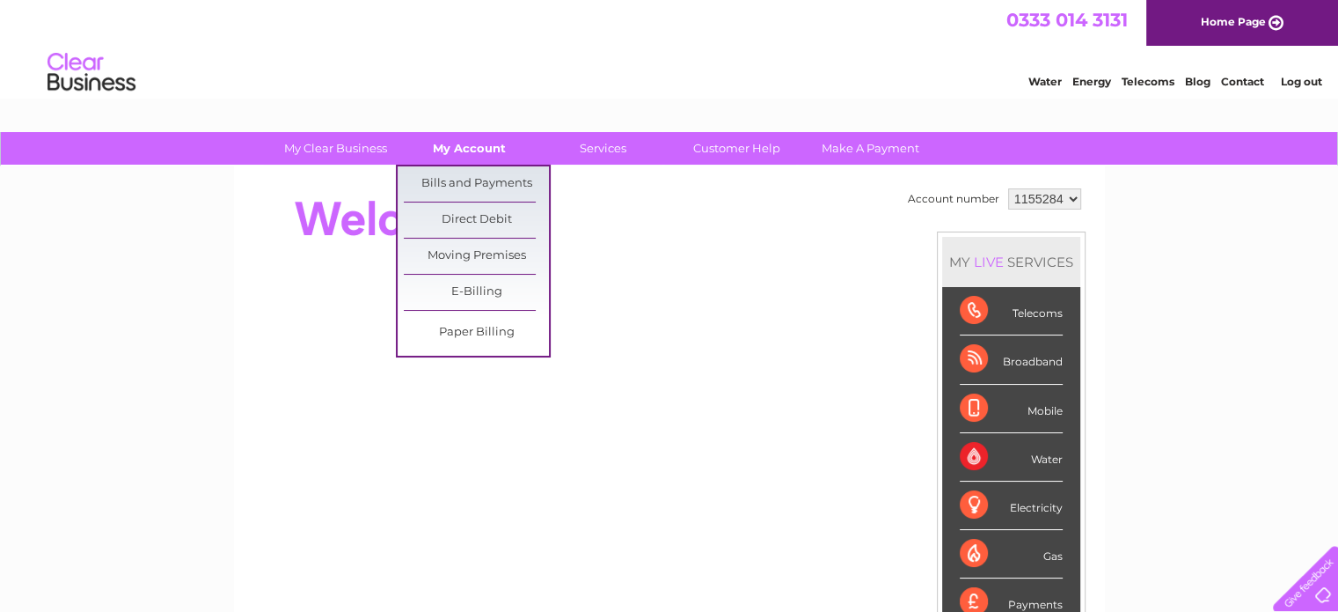  What do you see at coordinates (1242, 81) in the screenshot?
I see `a: Contact` at bounding box center [1242, 81].